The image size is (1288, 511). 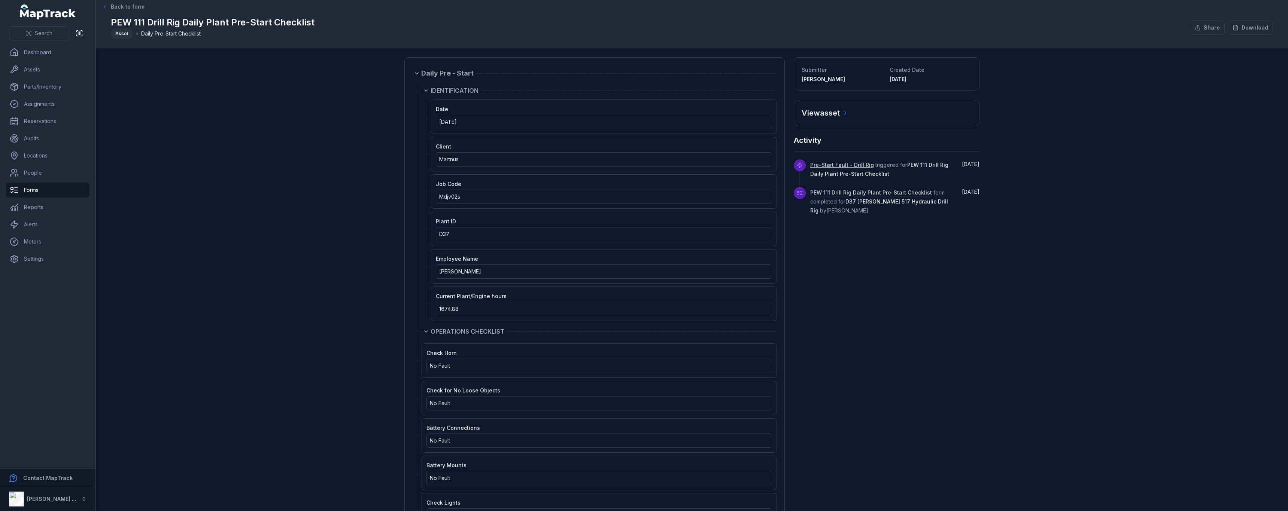 What do you see at coordinates (1250, 28) in the screenshot?
I see `button: Download` at bounding box center [1250, 28].